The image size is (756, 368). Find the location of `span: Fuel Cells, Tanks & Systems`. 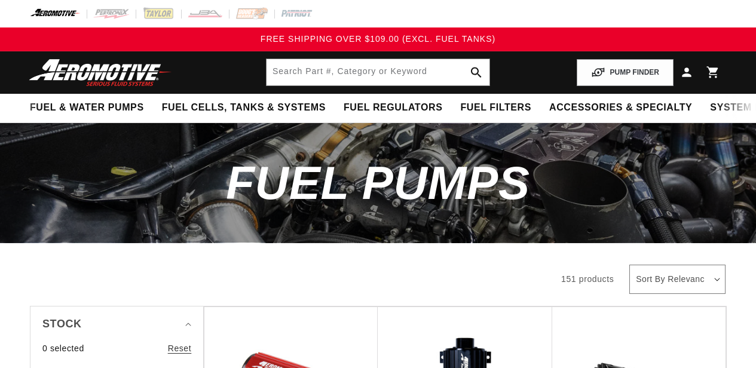

span: Fuel Cells, Tanks & Systems is located at coordinates (244, 108).